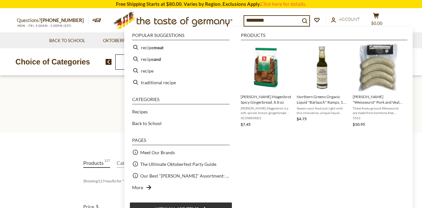 This screenshot has height=208, width=422. What do you see at coordinates (181, 101) in the screenshot?
I see `li: Categories` at bounding box center [181, 101].